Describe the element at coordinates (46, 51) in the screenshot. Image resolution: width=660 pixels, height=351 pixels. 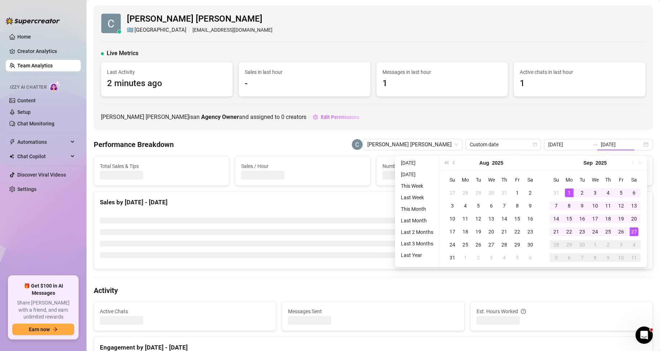
I see `a: Creator Analytics` at that location.